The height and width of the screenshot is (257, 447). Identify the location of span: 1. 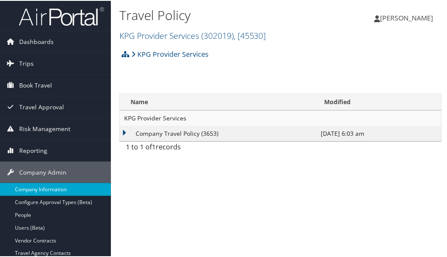
(153, 146).